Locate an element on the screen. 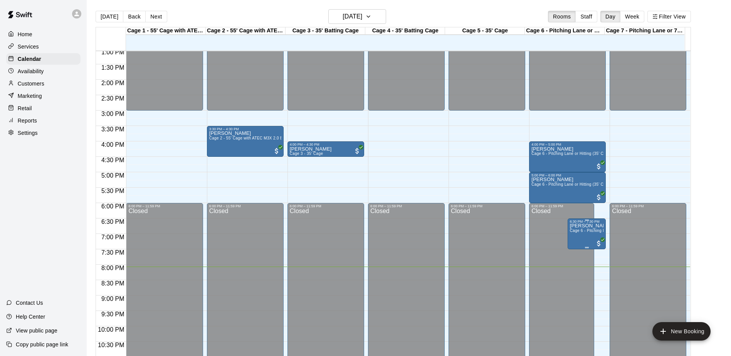 The image size is (731, 356). span: 7:30 PM is located at coordinates (113, 252).